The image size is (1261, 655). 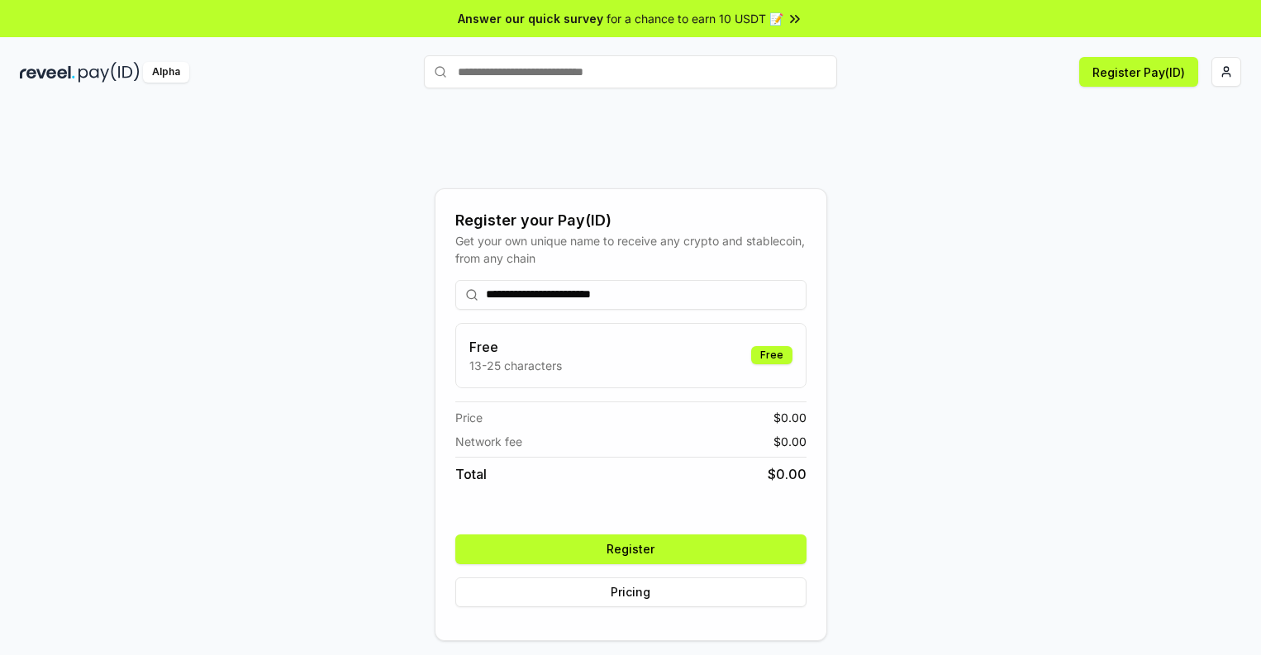 What do you see at coordinates (530, 18) in the screenshot?
I see `span: Answer our quick survey` at bounding box center [530, 18].